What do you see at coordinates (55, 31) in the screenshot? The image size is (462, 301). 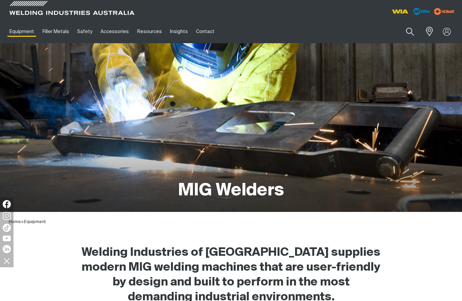 I see `a: Filler Metals` at bounding box center [55, 31].